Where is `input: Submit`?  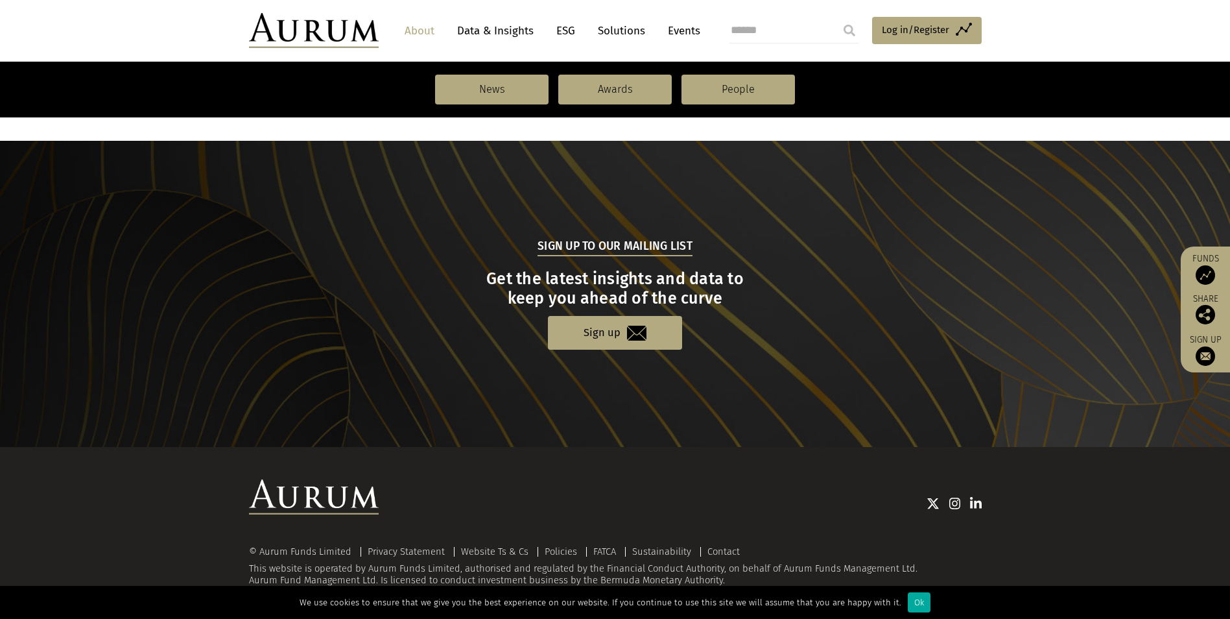
input: Submit is located at coordinates (850, 30).